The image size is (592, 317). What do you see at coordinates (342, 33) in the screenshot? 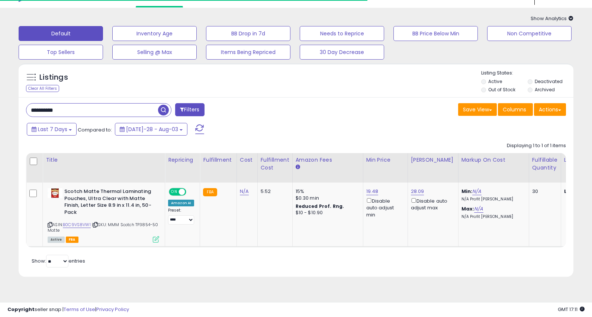
I see `button: Needs to Reprice` at bounding box center [342, 33].